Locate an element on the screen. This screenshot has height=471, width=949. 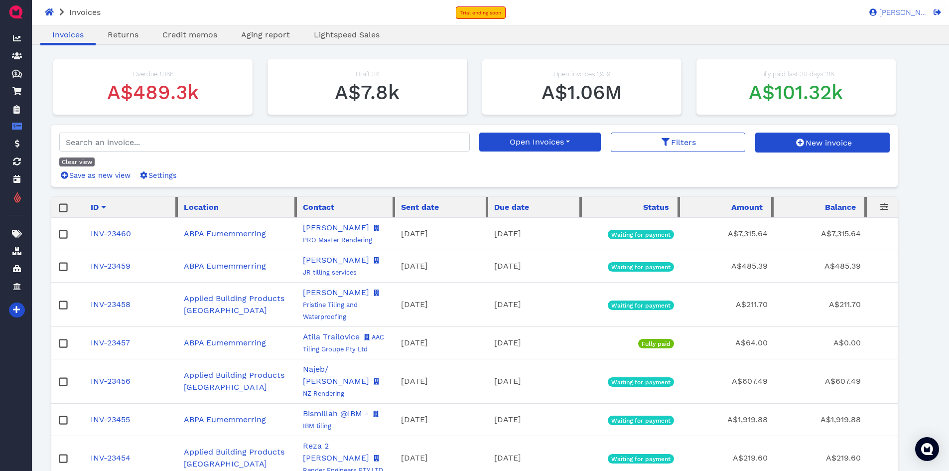
span: 7804.58 is located at coordinates (367, 92).